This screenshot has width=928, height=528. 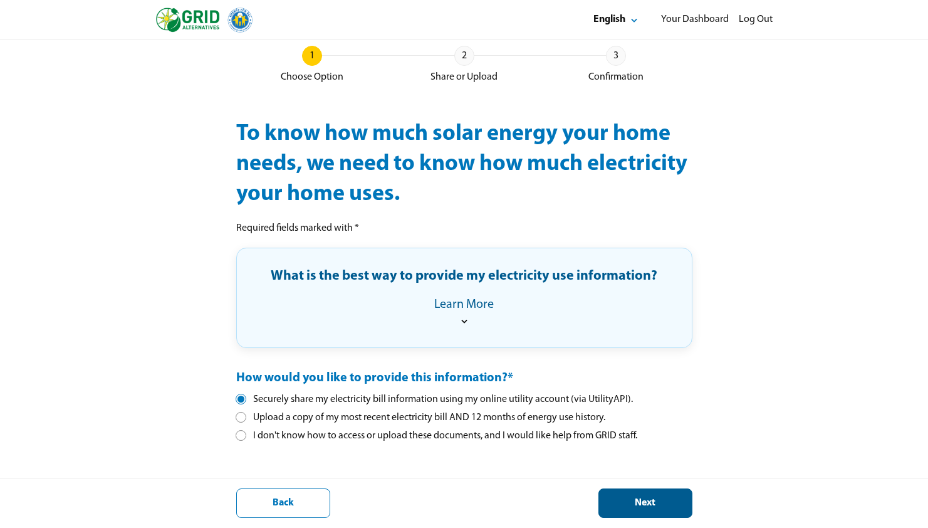 What do you see at coordinates (204, 20) in the screenshot?
I see `img: logo` at bounding box center [204, 20].